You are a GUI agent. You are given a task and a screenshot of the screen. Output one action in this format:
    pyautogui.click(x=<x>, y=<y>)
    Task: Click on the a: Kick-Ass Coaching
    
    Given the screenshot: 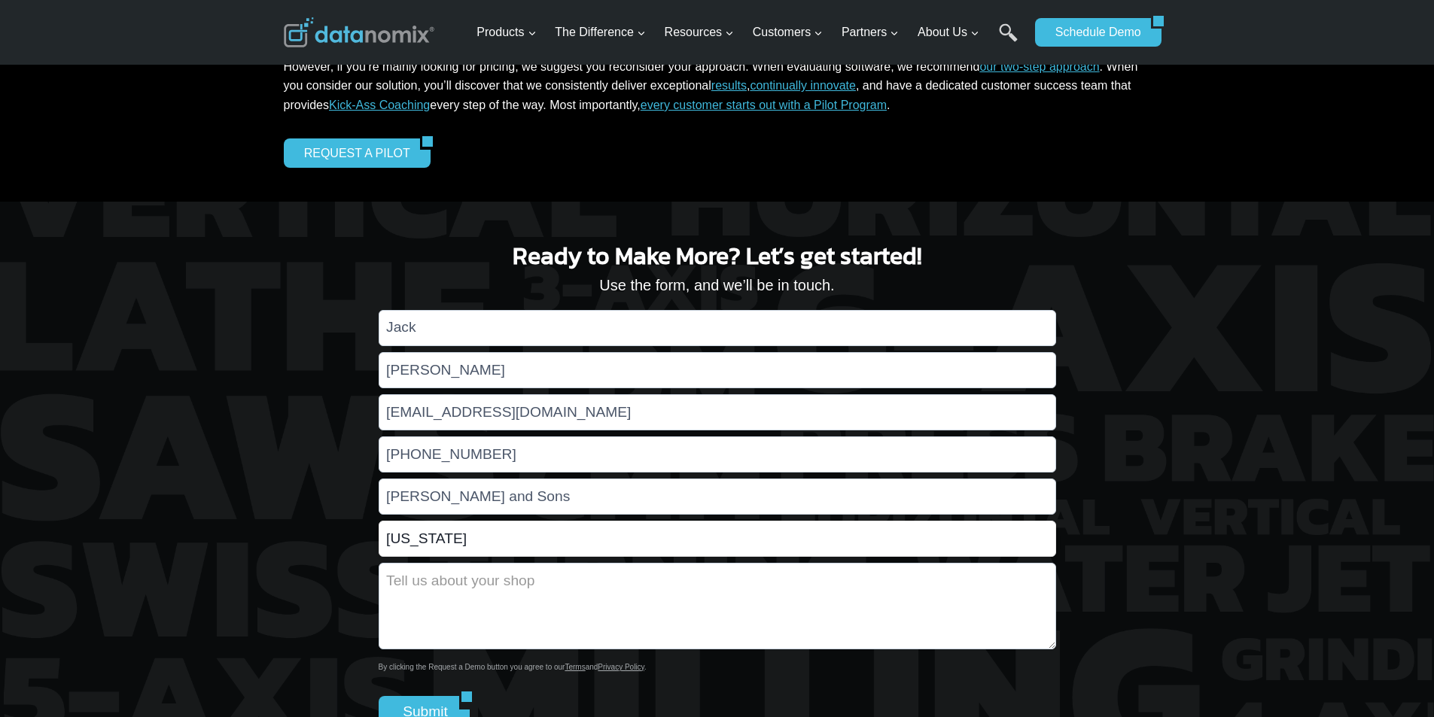 What is the action you would take?
    pyautogui.click(x=379, y=105)
    